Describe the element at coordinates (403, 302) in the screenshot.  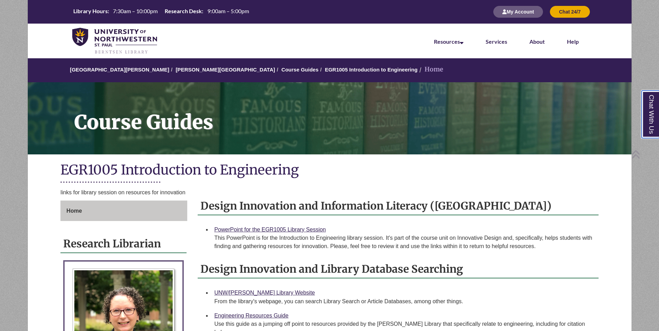
I see `div: From the library's webpage, you can search Library Search or Article Databases, among other things.` at that location.